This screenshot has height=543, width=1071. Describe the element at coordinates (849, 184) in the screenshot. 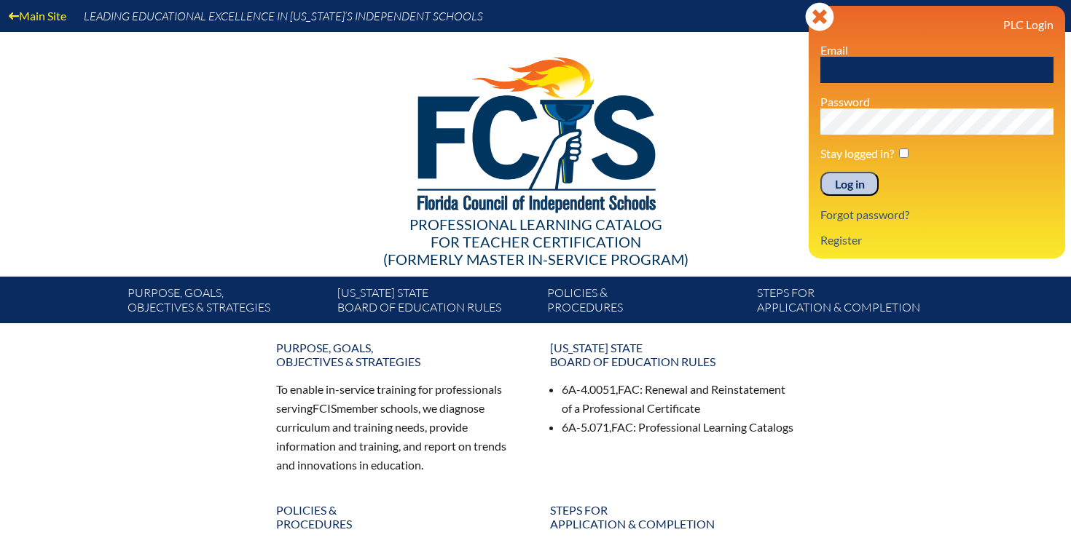

I see `input: Log in` at that location.